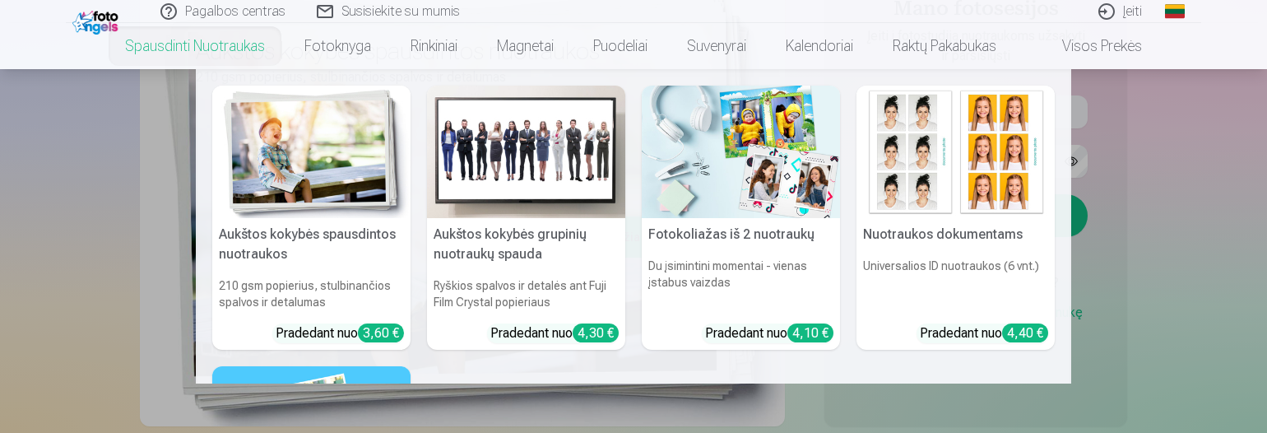 The width and height of the screenshot is (1267, 433). What do you see at coordinates (955, 151) in the screenshot?
I see `img: Nuotraukos dokumentams` at bounding box center [955, 151].